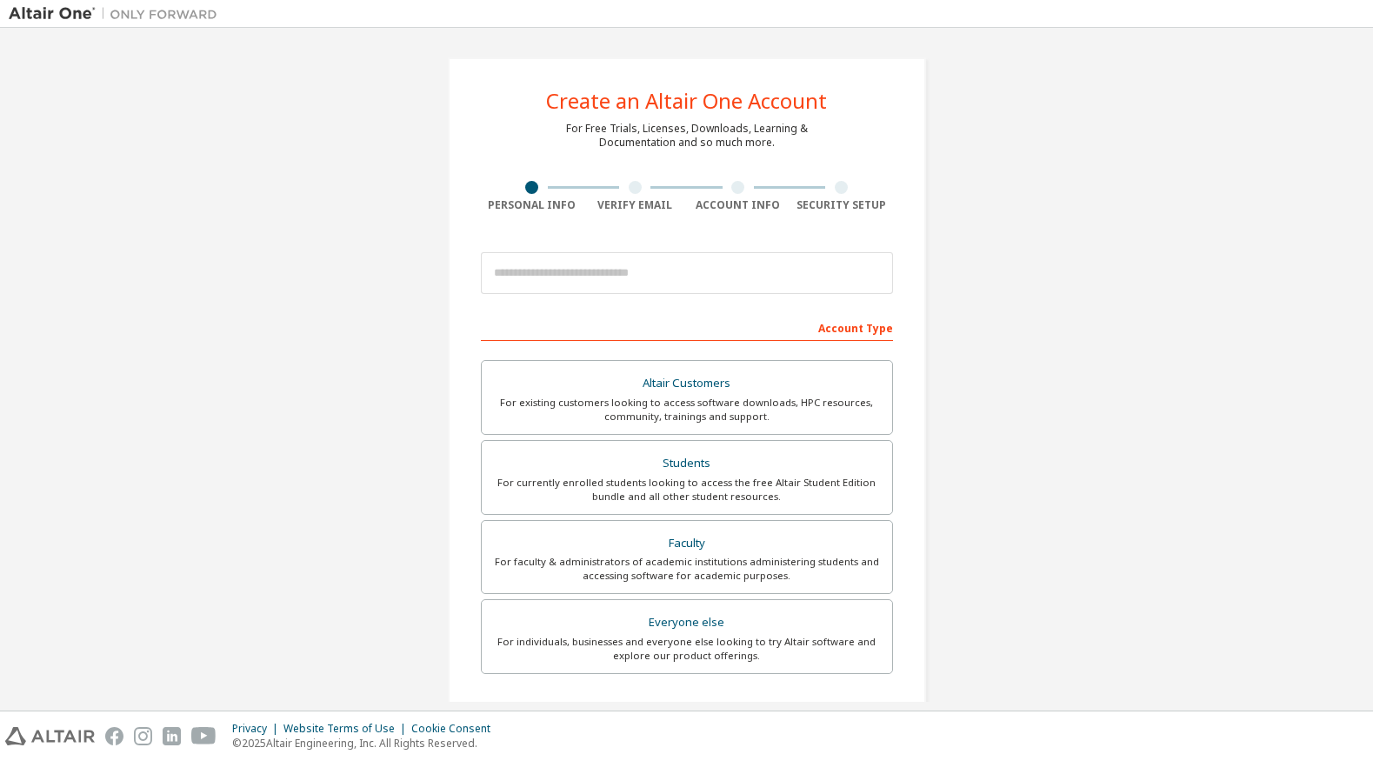  What do you see at coordinates (687, 569) in the screenshot?
I see `div: For faculty & administrators of academic institutions administering students and accessing softwa...` at bounding box center [687, 569].